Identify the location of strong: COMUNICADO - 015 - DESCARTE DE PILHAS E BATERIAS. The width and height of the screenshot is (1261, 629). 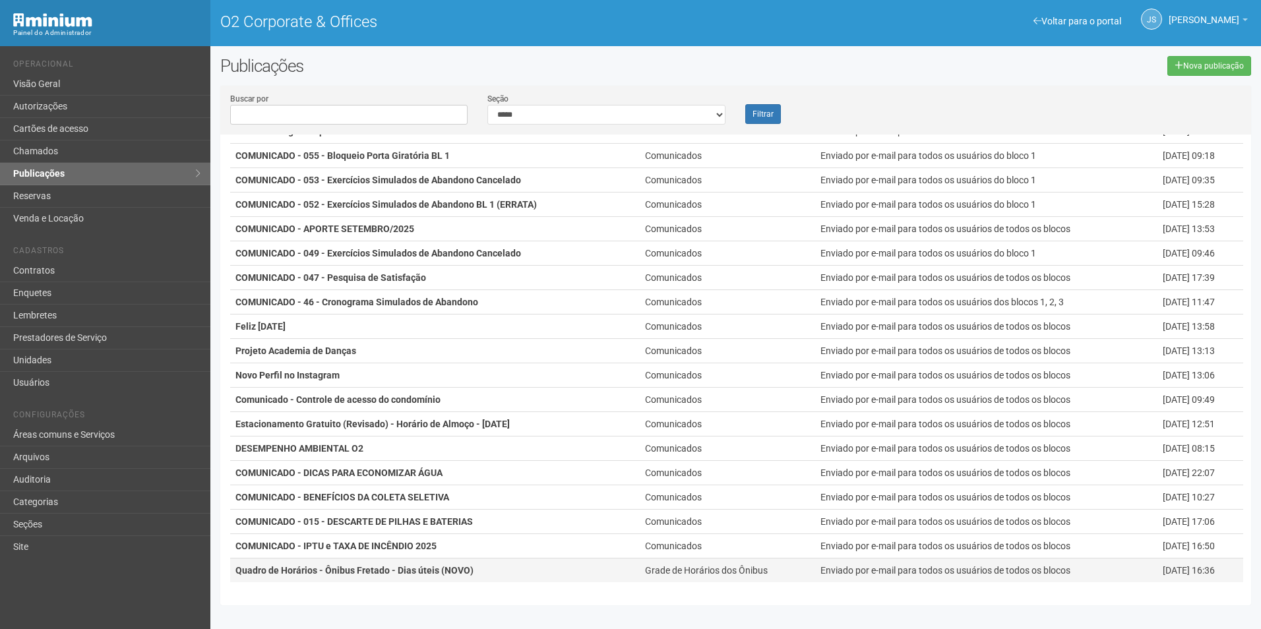
(354, 522).